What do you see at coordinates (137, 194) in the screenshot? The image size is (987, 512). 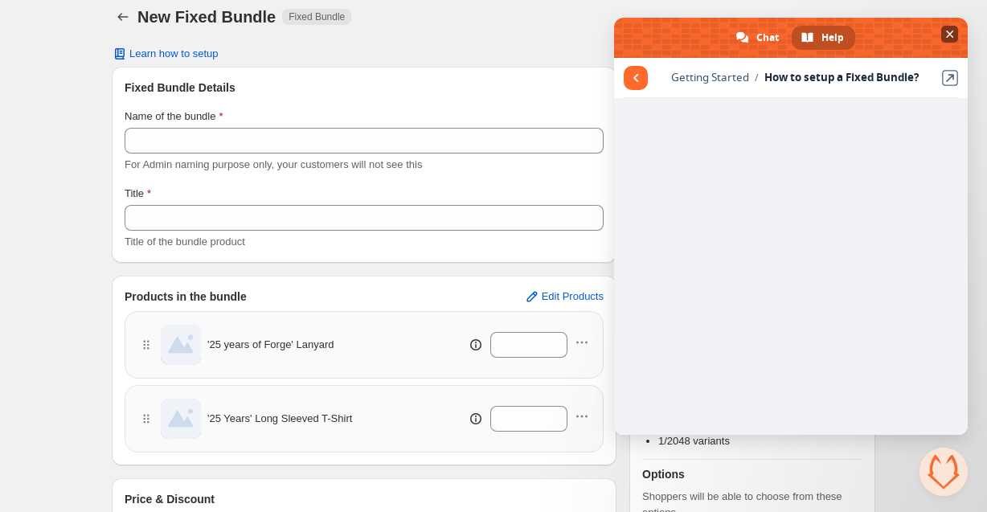 I see `label: Title` at bounding box center [137, 194].